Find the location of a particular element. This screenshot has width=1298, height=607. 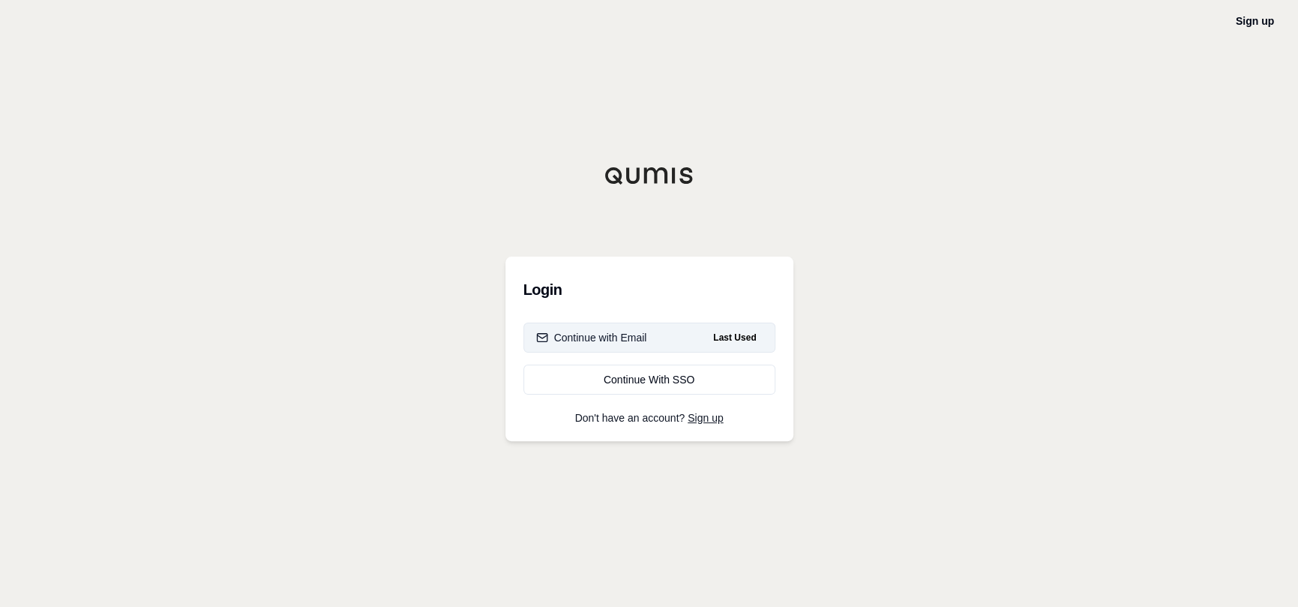

span: Last Used is located at coordinates (734, 337).